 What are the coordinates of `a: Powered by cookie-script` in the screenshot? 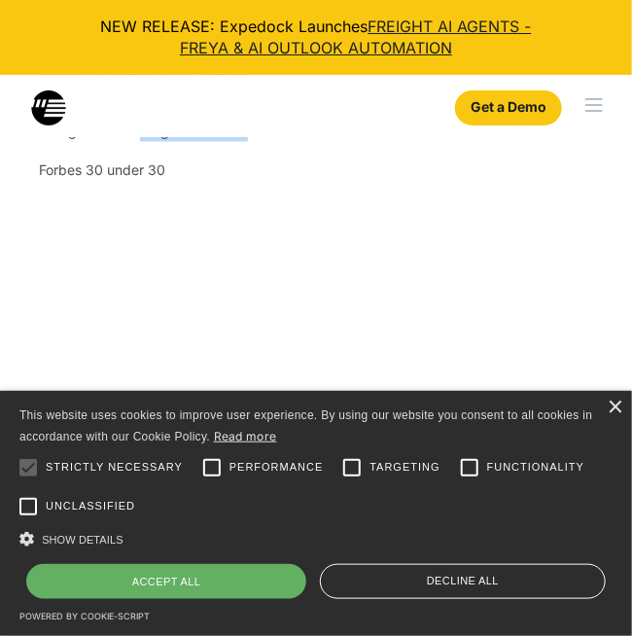 It's located at (85, 616).